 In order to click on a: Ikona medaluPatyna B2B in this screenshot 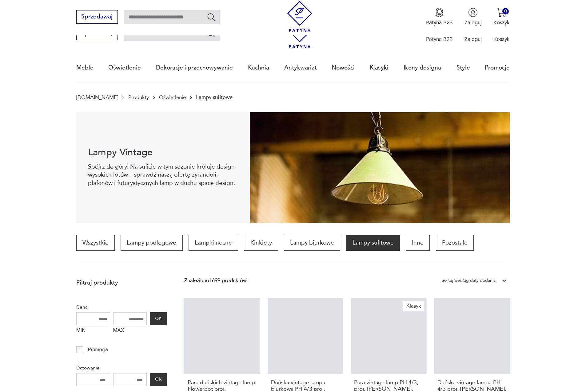, I will do `click(439, 17)`.